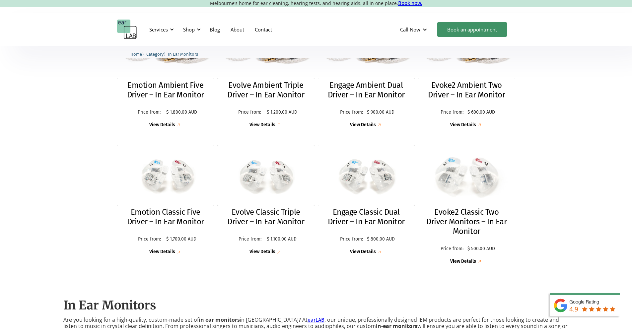 Image resolution: width=632 pixels, height=329 pixels. Describe the element at coordinates (381, 240) in the screenshot. I see `p: $ 800.00 AUD` at that location.